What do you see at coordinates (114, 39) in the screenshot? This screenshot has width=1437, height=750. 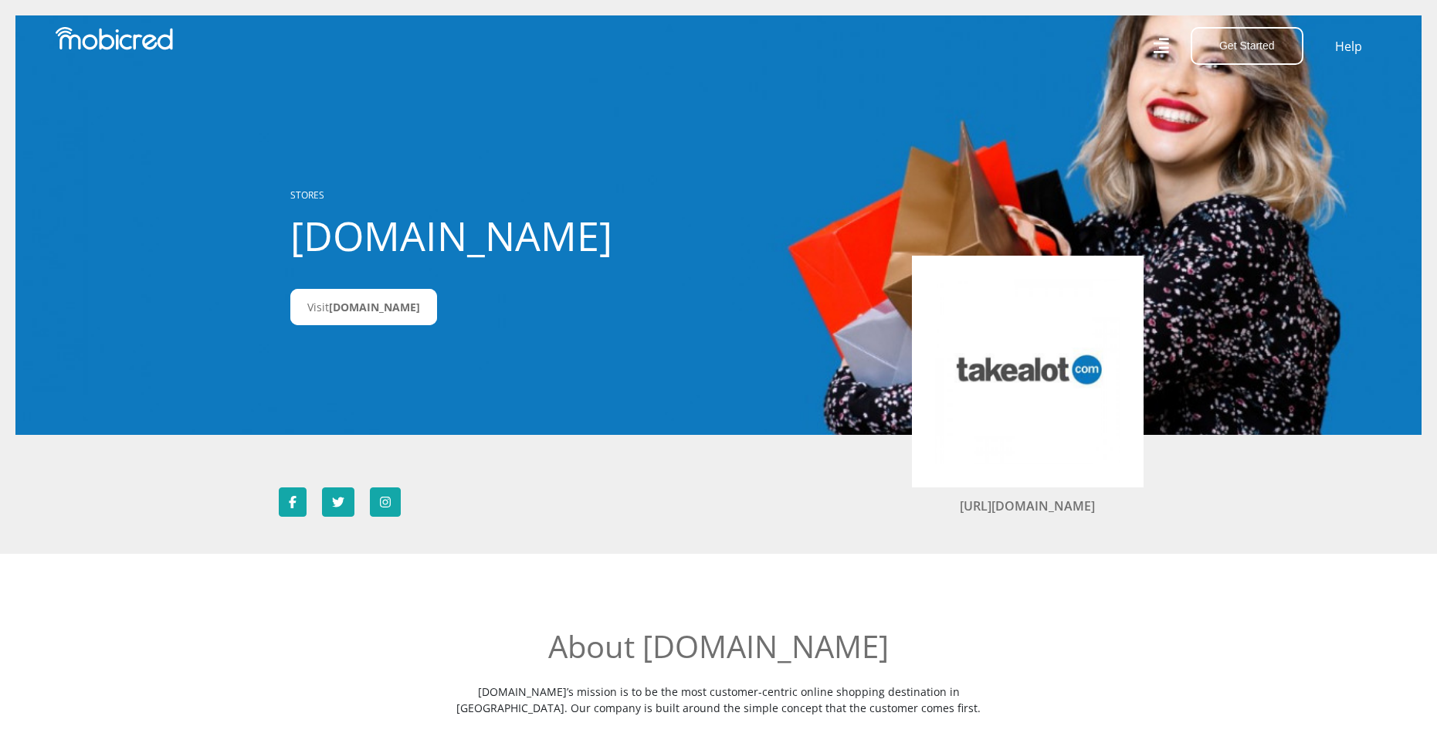 I see `img: Mobicred` at bounding box center [114, 39].